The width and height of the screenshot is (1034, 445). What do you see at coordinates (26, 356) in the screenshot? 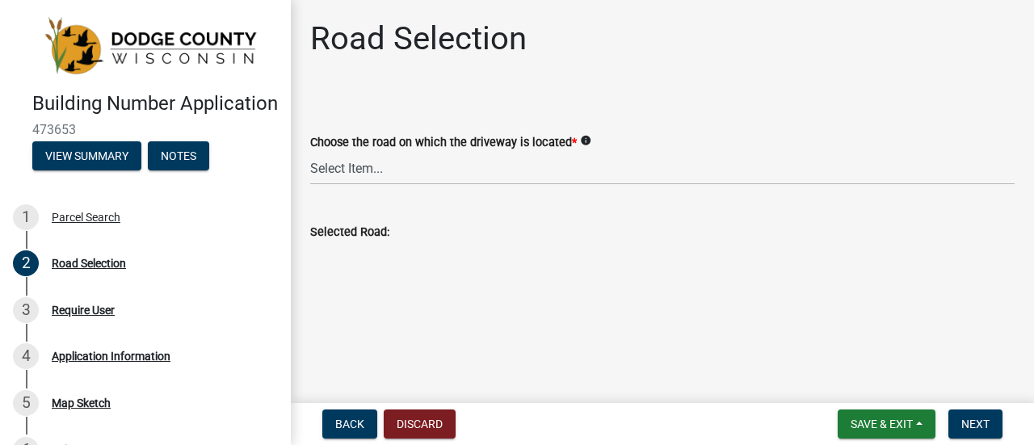
I see `div: 4` at bounding box center [26, 356].